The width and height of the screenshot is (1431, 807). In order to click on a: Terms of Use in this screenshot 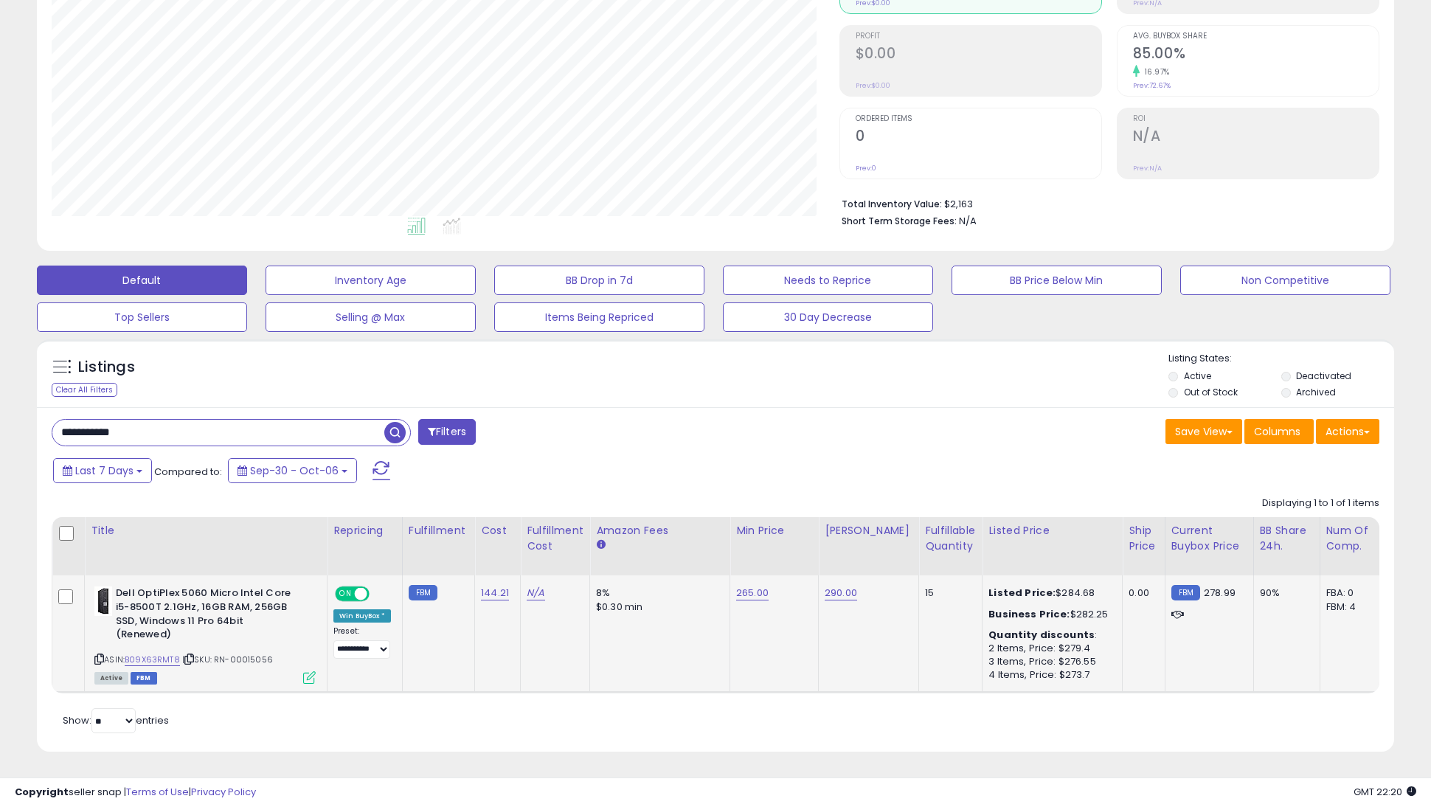, I will do `click(157, 792)`.